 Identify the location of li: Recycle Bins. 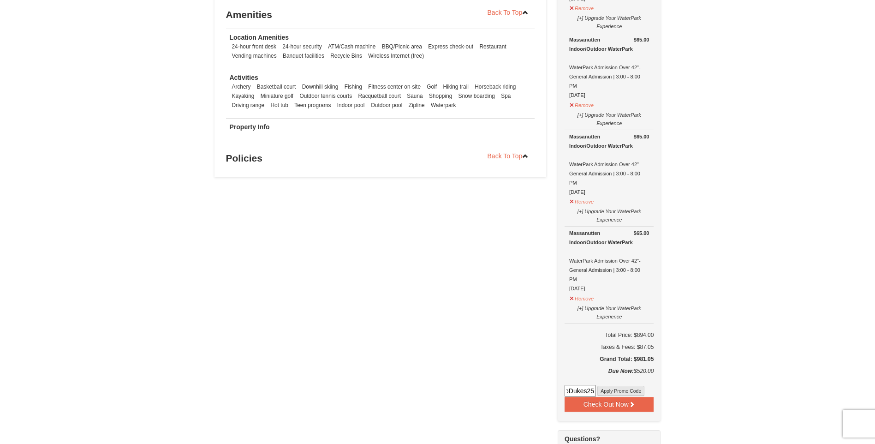
(346, 56).